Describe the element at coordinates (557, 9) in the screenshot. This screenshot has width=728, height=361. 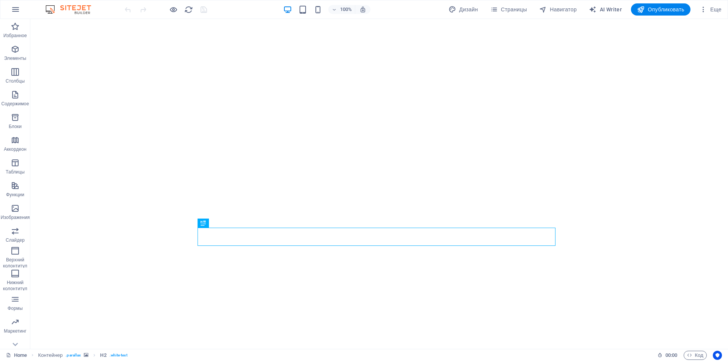
I see `span: Навигатор` at that location.